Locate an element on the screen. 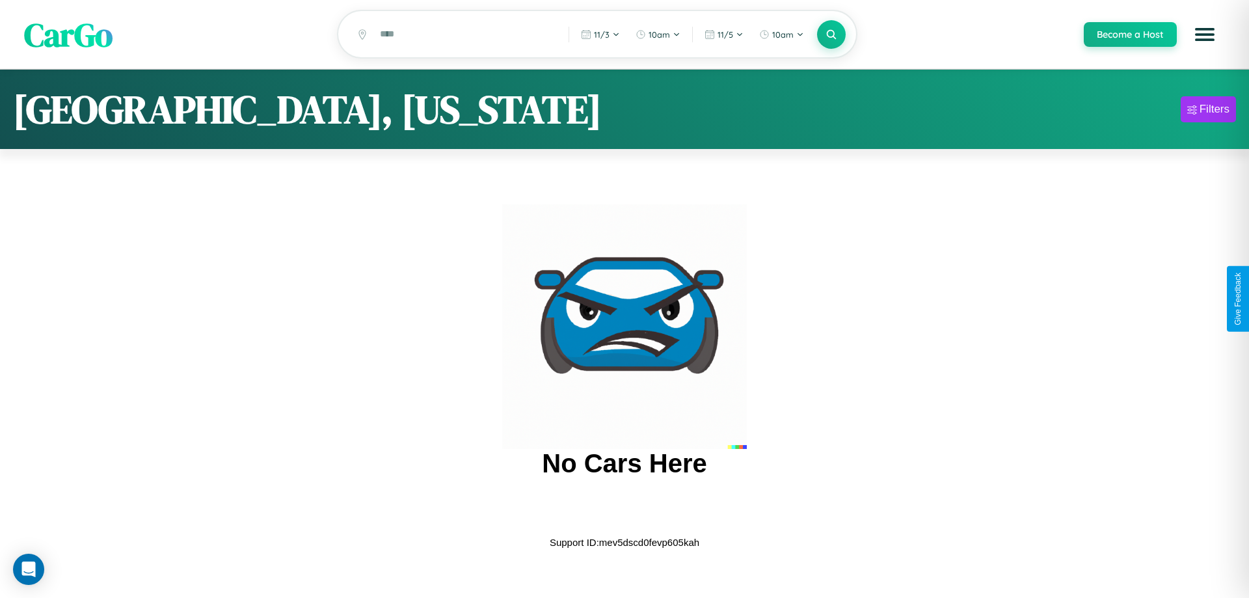  p: Support ID: mev5dscd0fevp605kah is located at coordinates (624, 542).